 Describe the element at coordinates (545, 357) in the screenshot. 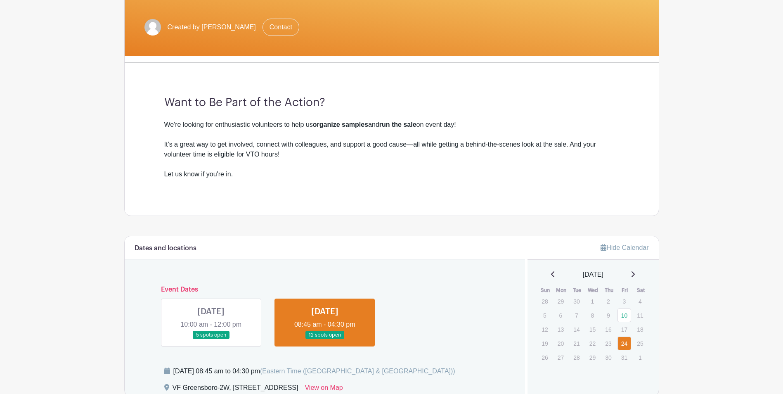

I see `p: 26` at that location.